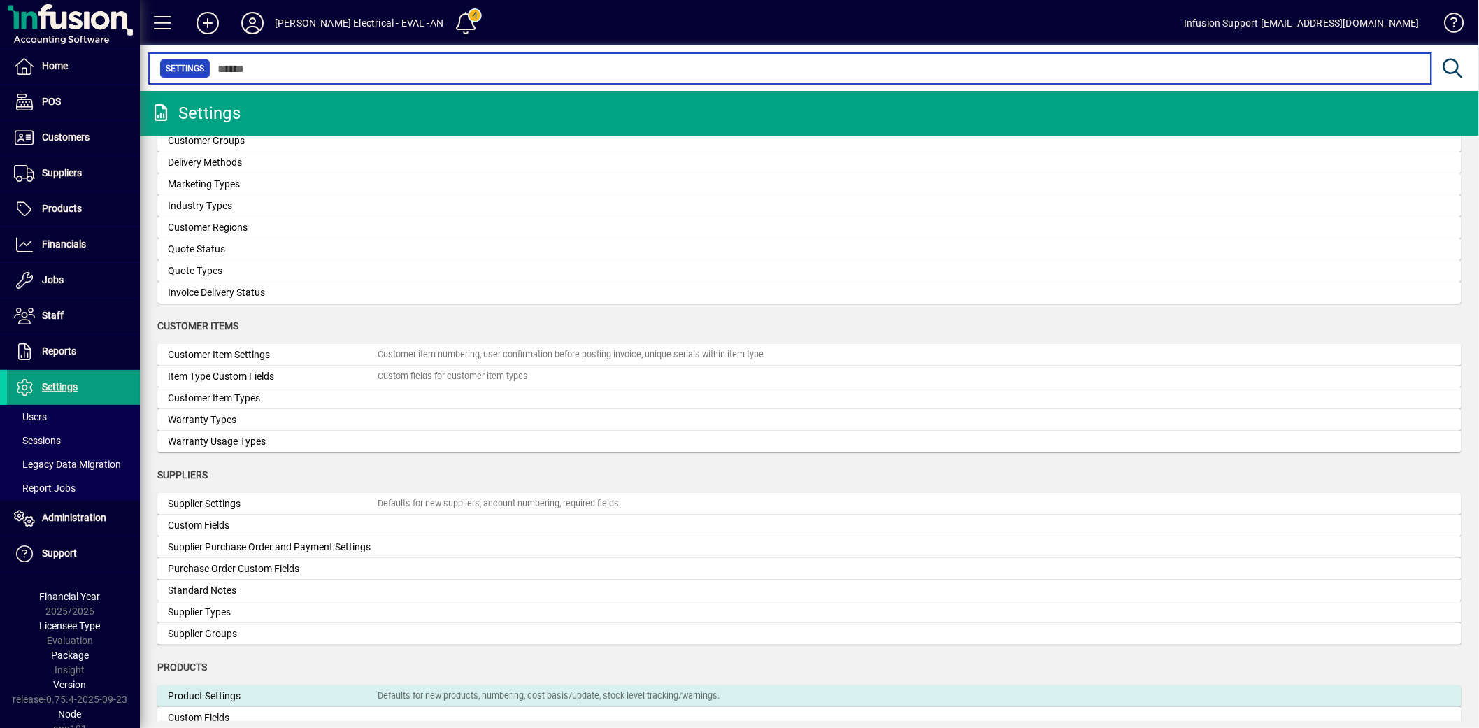 The image size is (1479, 728). What do you see at coordinates (273, 633) in the screenshot?
I see `div: Supplier Groups` at bounding box center [273, 633].